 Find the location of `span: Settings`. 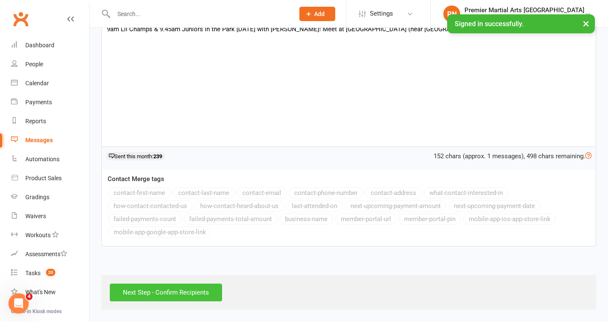

span: Settings is located at coordinates (381, 14).